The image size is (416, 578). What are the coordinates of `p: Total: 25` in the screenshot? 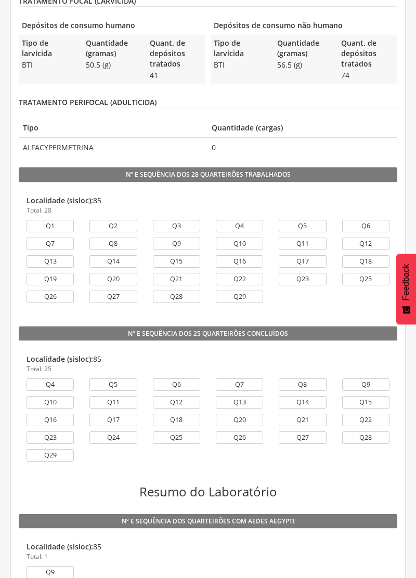 It's located at (208, 369).